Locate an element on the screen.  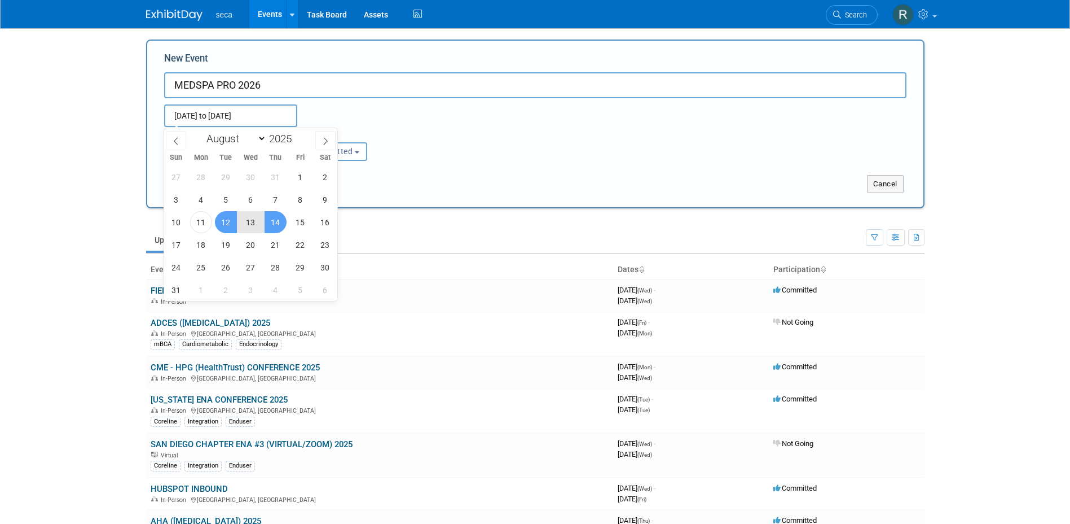
span: Wed is located at coordinates (250, 157).